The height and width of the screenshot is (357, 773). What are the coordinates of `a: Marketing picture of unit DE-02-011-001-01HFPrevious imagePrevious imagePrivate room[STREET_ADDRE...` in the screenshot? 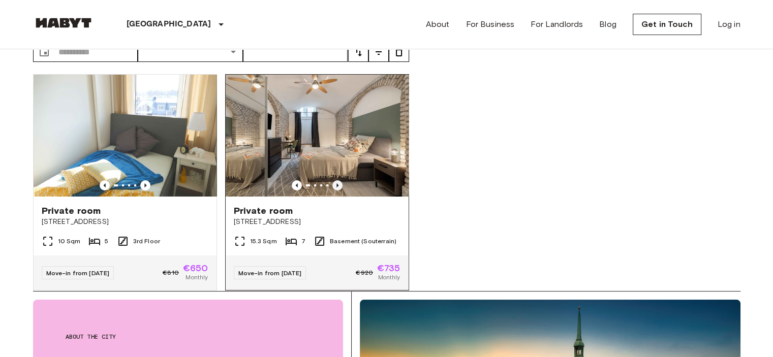 It's located at (125, 182).